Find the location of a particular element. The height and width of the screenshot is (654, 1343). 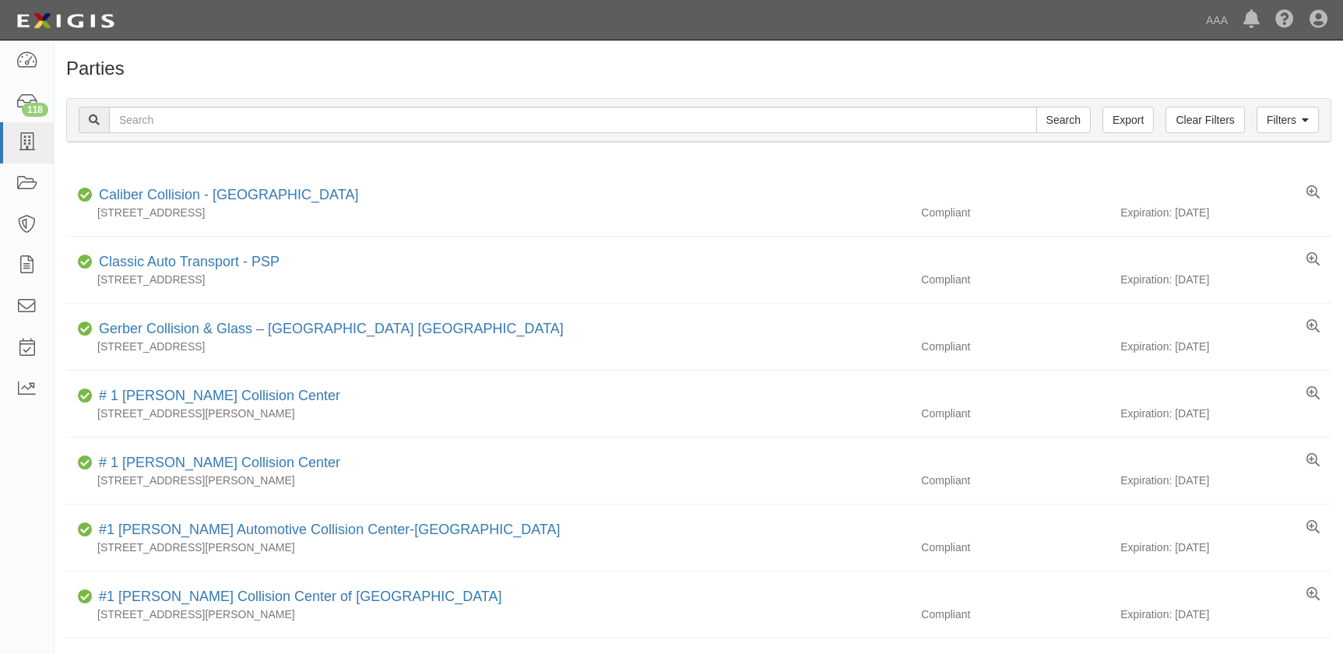

a: Export is located at coordinates (1128, 120).